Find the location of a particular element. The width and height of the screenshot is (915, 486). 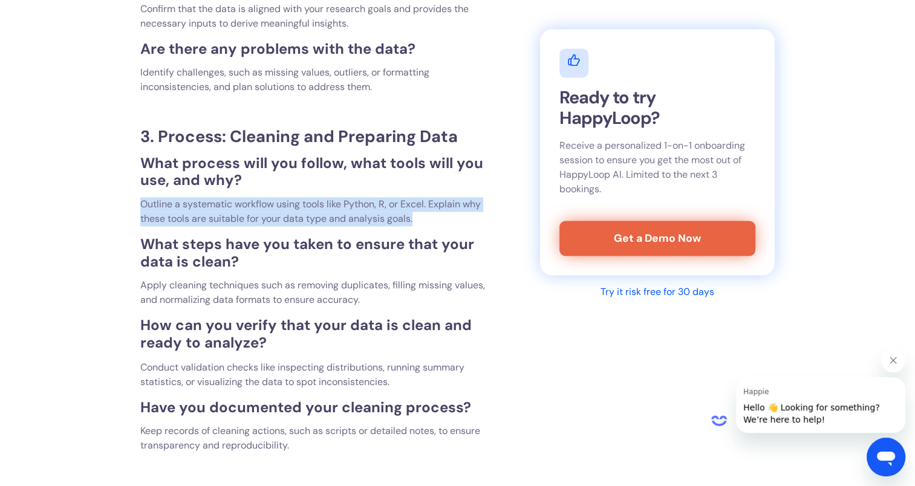

p: Keep records of cleaning actions, such as scripts or detailed notes, to ensure transparency and r... is located at coordinates (316, 438).